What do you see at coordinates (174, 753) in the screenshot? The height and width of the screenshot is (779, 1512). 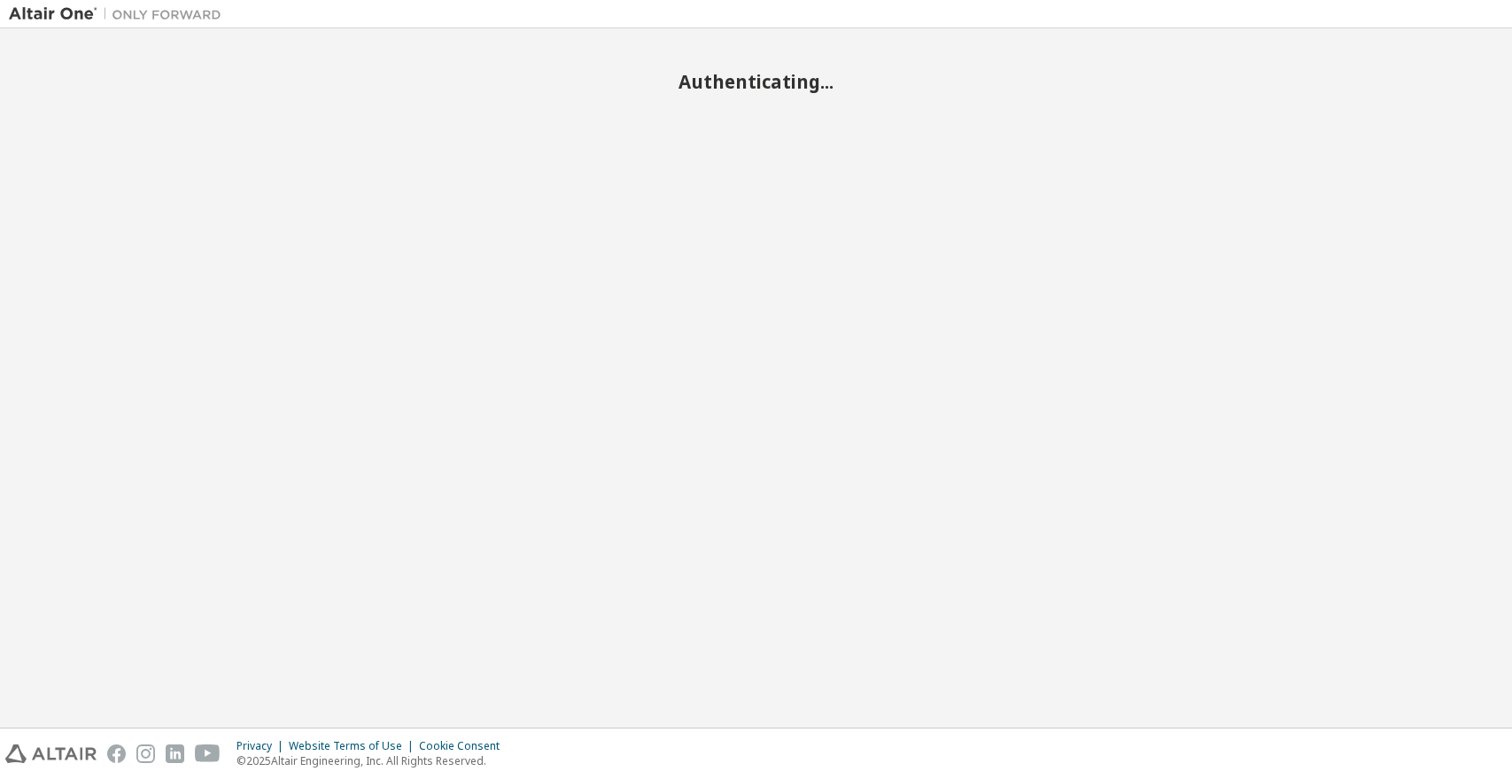 I see `img: linkedin.svg` at bounding box center [174, 753].